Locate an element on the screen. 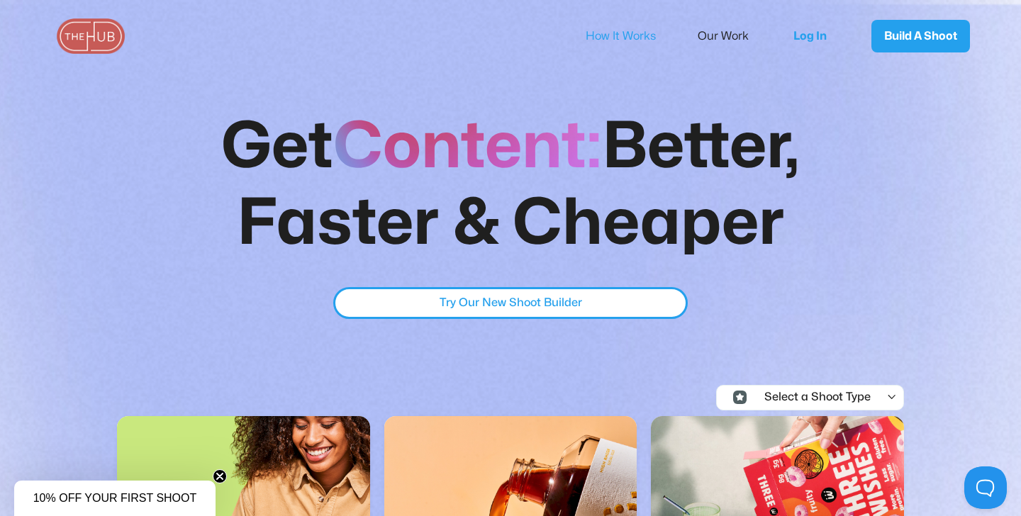 The width and height of the screenshot is (1021, 516). a: Our Work is located at coordinates (732, 36).